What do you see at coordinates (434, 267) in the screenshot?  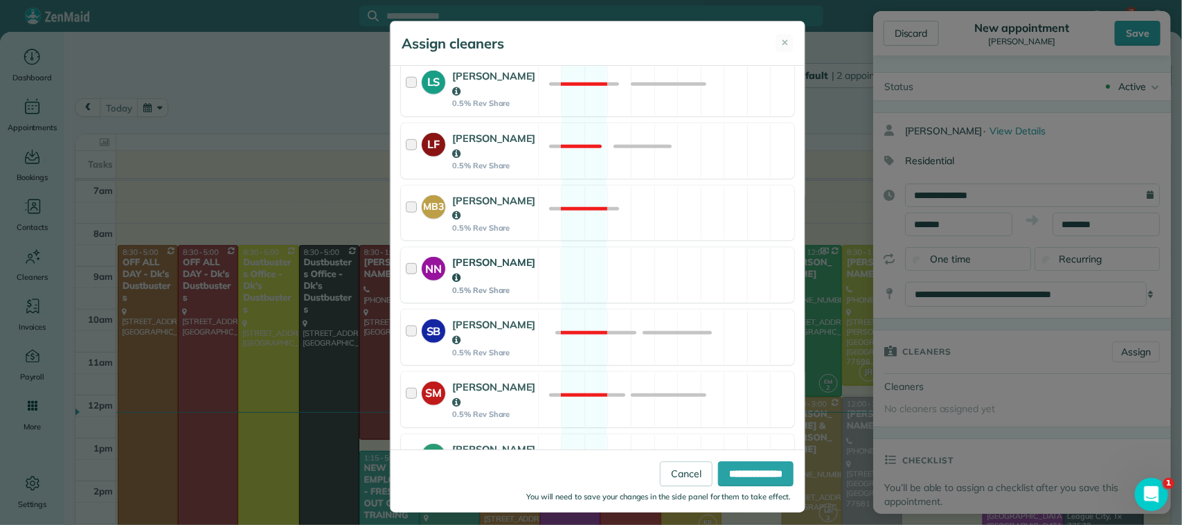 I see `strong: NN` at bounding box center [434, 267].